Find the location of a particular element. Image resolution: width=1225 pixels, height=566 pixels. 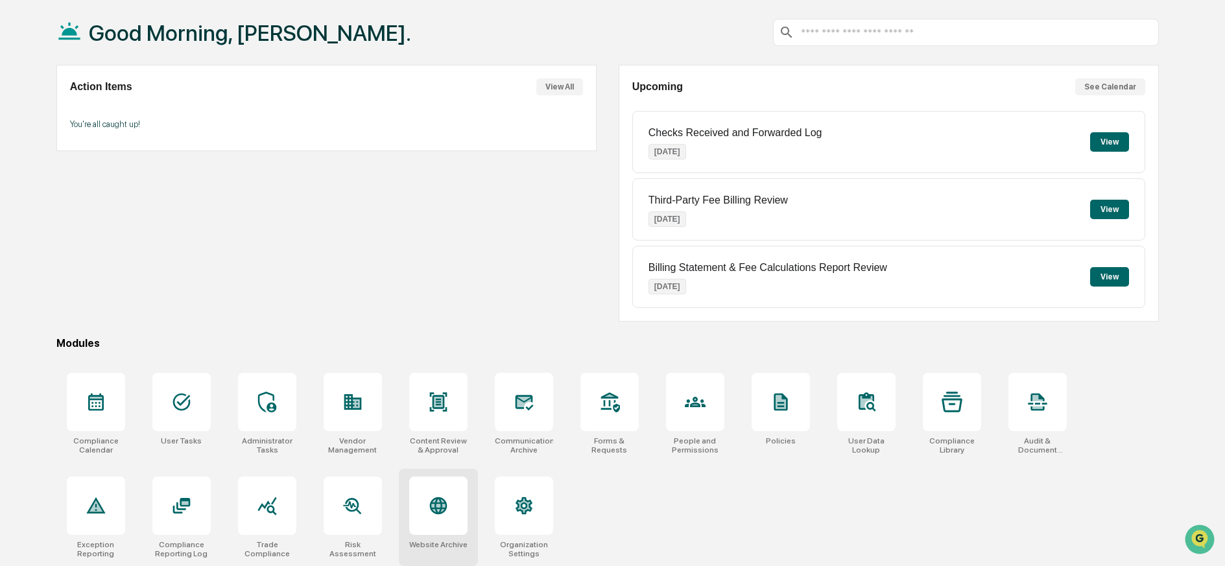

div: Start new chat is located at coordinates (128, 106).